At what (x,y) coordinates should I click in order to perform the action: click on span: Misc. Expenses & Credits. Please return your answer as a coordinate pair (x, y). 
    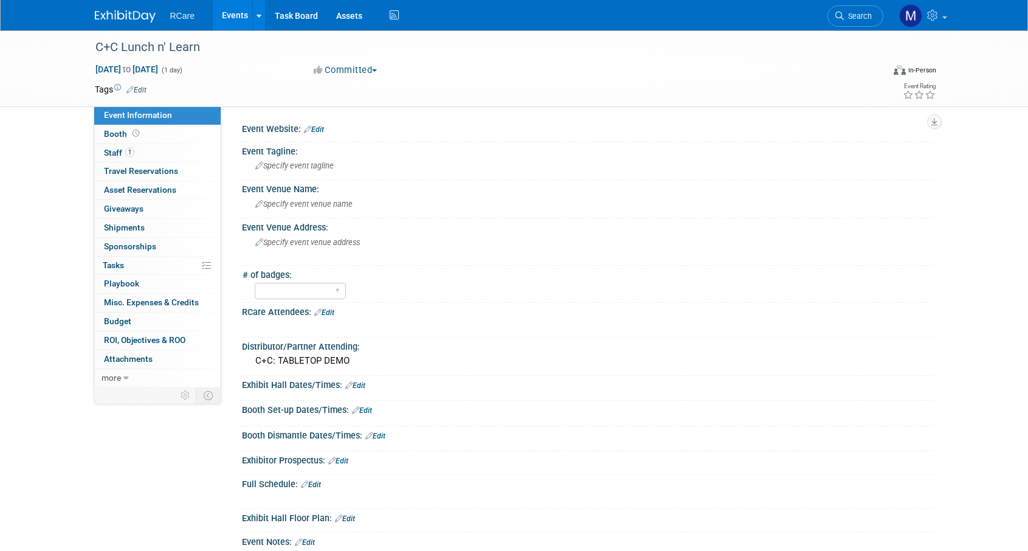
    Looking at the image, I should click on (151, 302).